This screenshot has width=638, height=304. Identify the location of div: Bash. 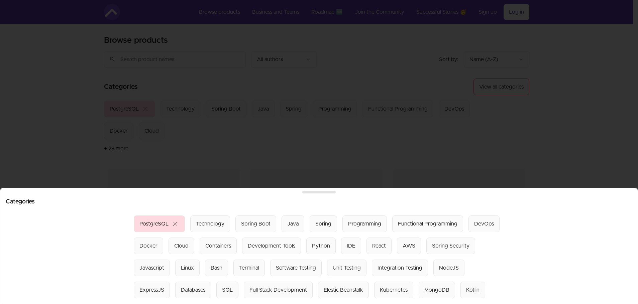
(216, 268).